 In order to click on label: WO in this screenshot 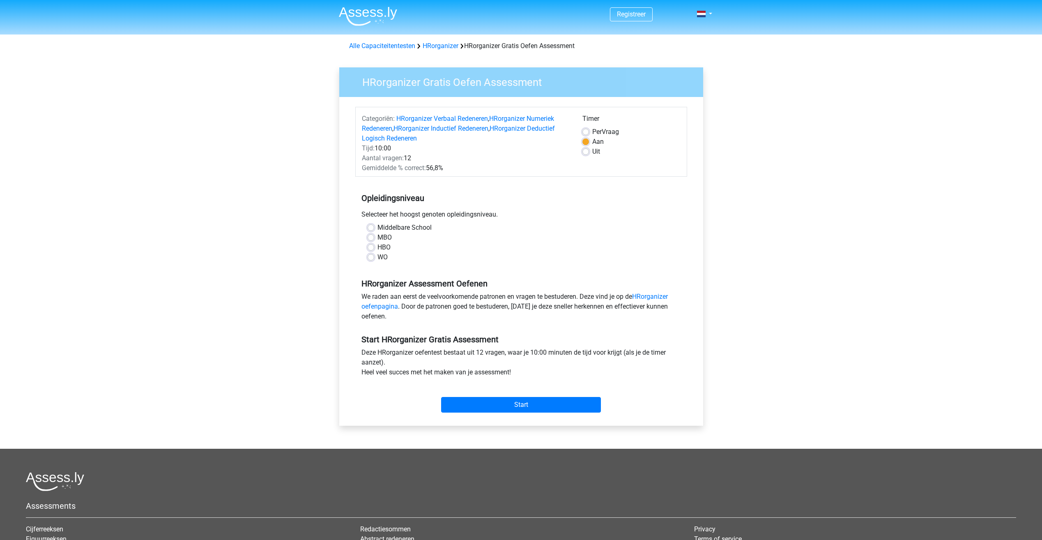, I will do `click(382, 257)`.